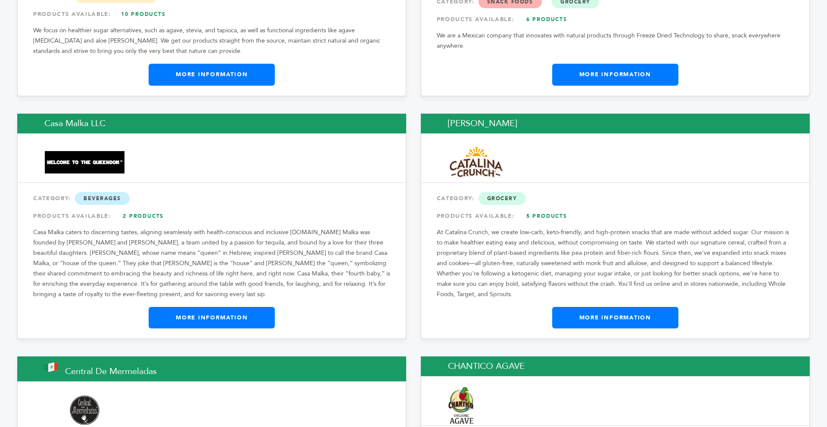 The image size is (827, 427). Describe the element at coordinates (212, 369) in the screenshot. I see `h2: Central de Mermeladas` at that location.